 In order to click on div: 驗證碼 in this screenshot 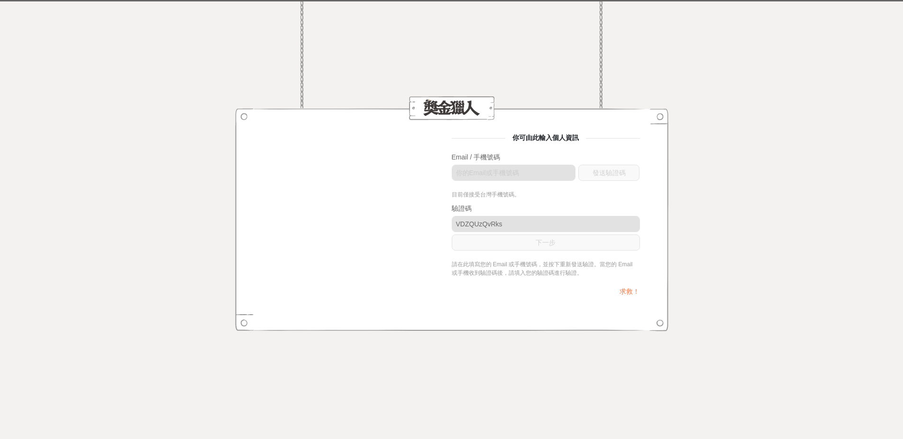, I will do `click(546, 208)`.